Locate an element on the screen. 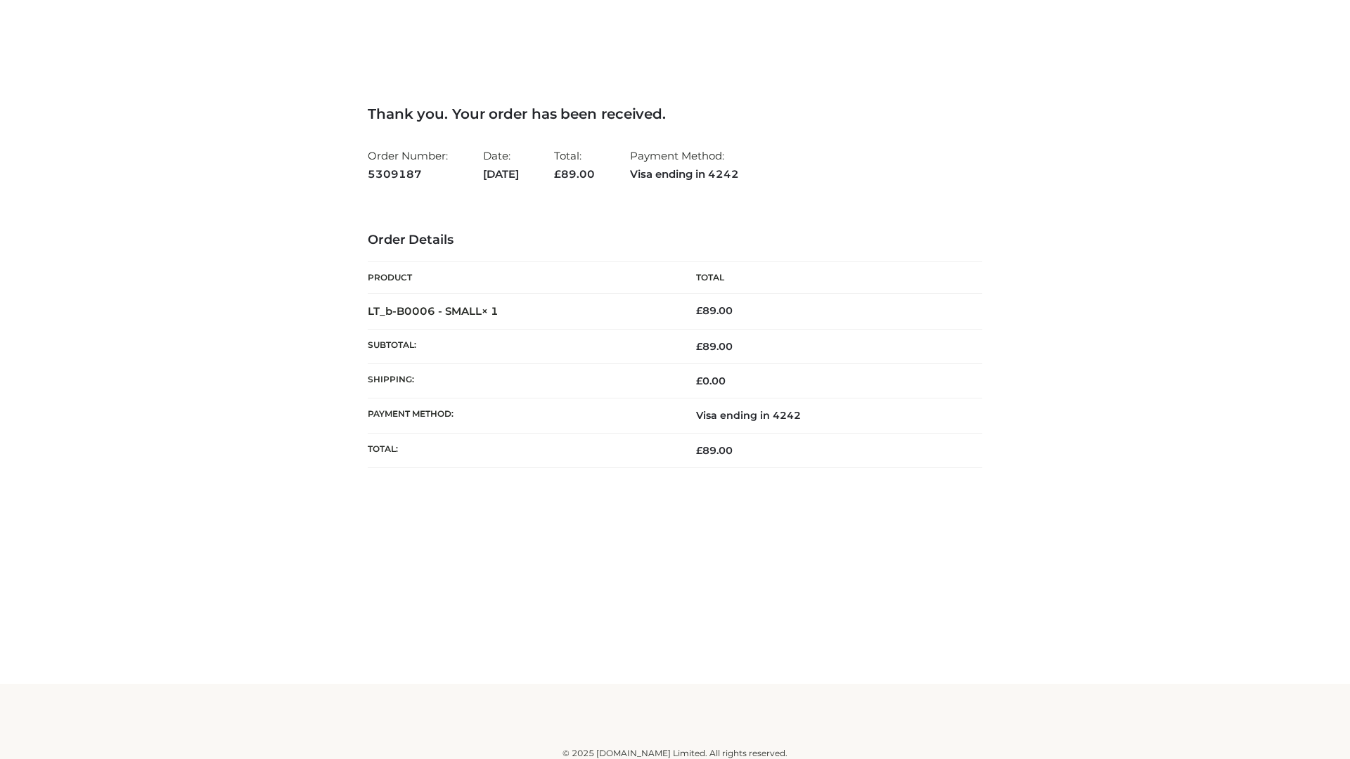 This screenshot has width=1350, height=759. th: Subtotal: is located at coordinates (521, 346).